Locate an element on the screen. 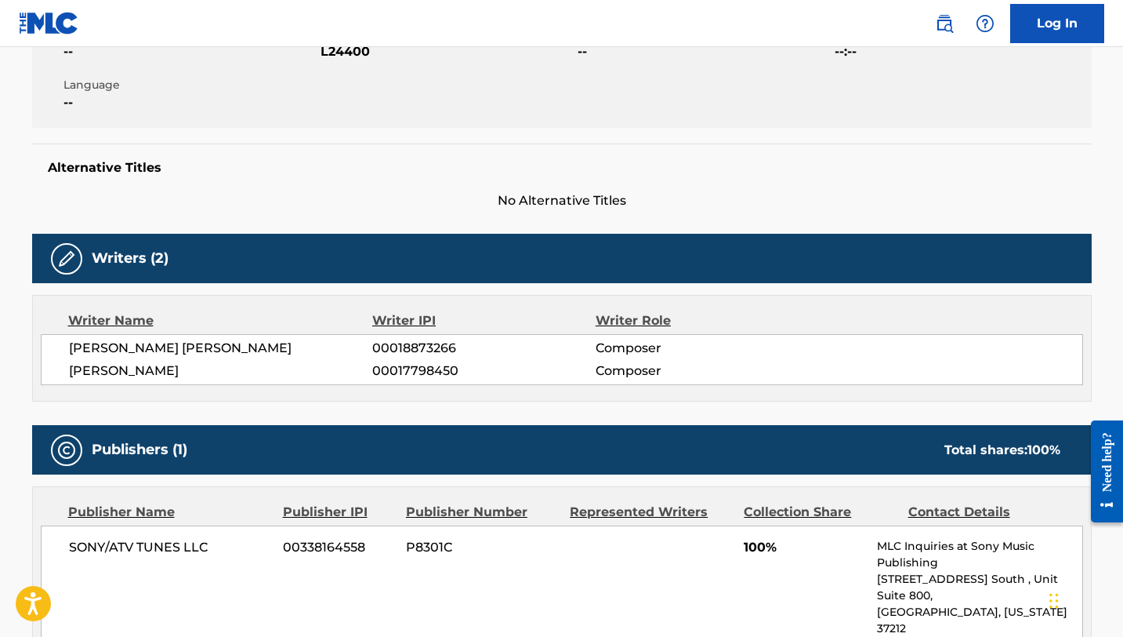 Image resolution: width=1123 pixels, height=637 pixels. h5: Alternative Titles is located at coordinates (562, 168).